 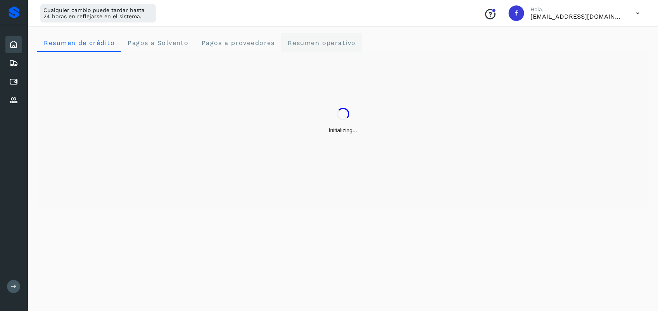 What do you see at coordinates (79, 43) in the screenshot?
I see `span: Resumen de crédito` at bounding box center [79, 43].